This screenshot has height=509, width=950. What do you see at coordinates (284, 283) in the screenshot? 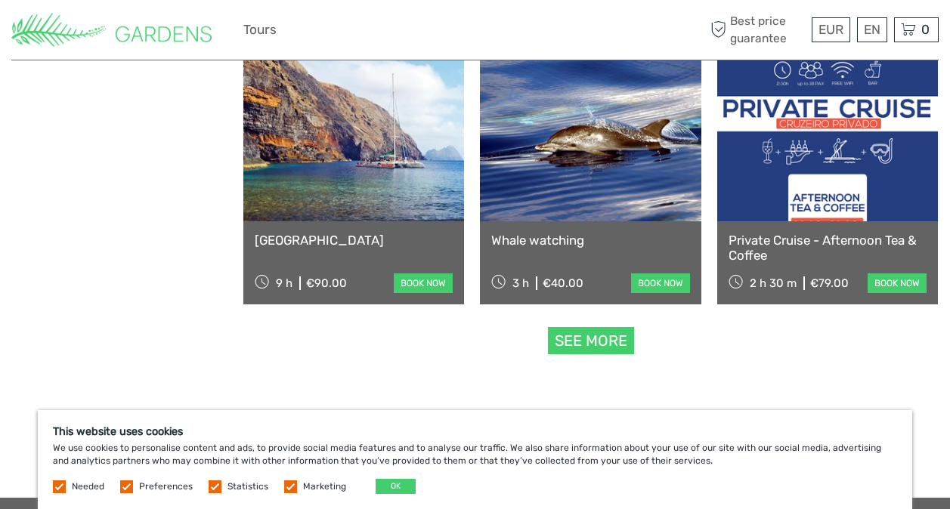
I see `span: 9 h` at bounding box center [284, 283].